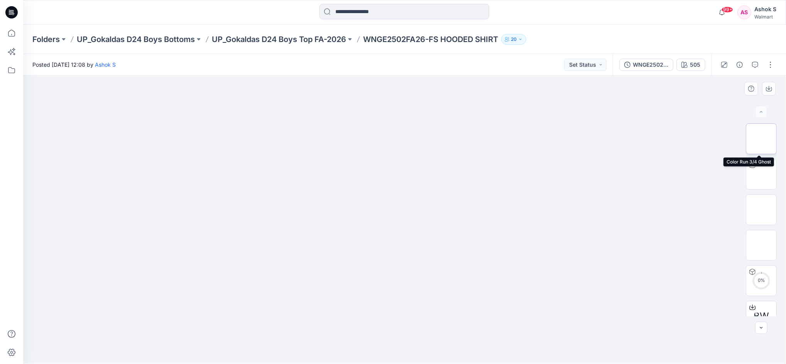 Image resolution: width=786 pixels, height=364 pixels. What do you see at coordinates (279, 39) in the screenshot?
I see `p: UP_Gokaldas D24 Boys Top FA-2026` at bounding box center [279, 39].